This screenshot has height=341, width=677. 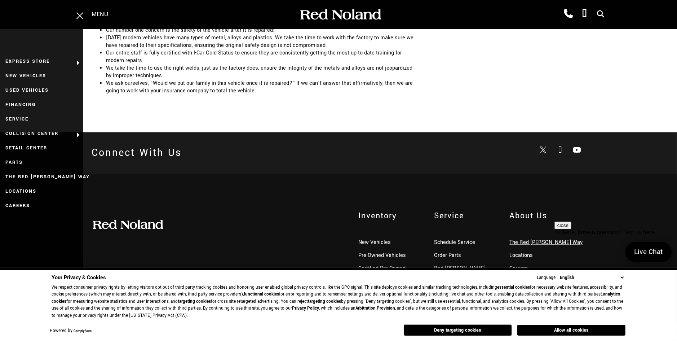 What do you see at coordinates (448, 255) in the screenshot?
I see `a: Order Parts` at bounding box center [448, 255].